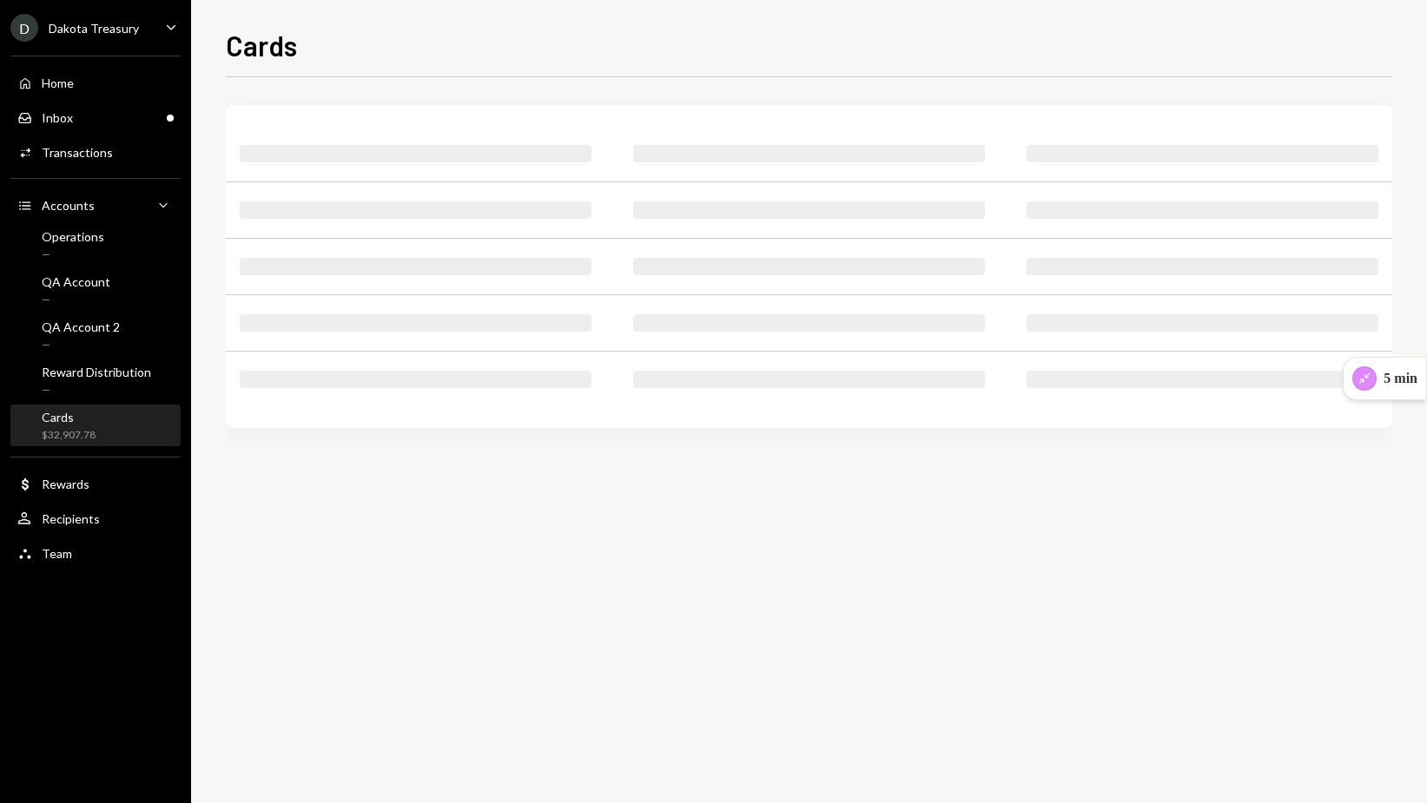 The image size is (1427, 803). Describe the element at coordinates (96, 553) in the screenshot. I see `a: Team` at that location.